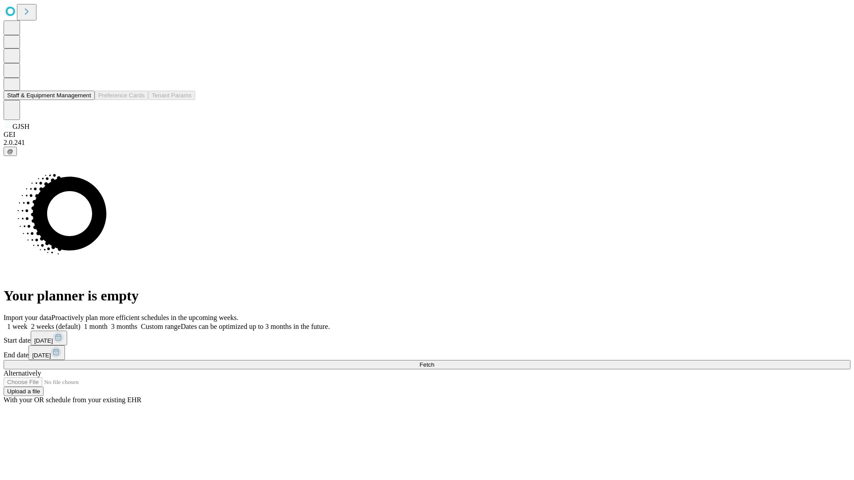 This screenshot has height=480, width=854. Describe the element at coordinates (73, 400) in the screenshot. I see `span: With your OR schedule from your existing EHR` at that location.